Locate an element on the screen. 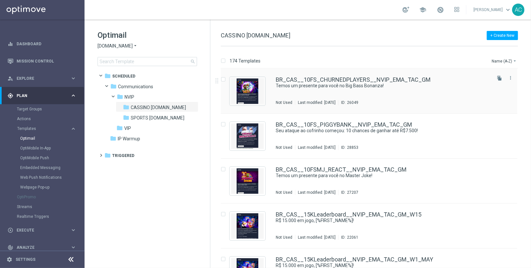  a: BR_CAS__10FS_PIGGYBANK__NVIP_EMA_TAC_GM is located at coordinates (344, 125).